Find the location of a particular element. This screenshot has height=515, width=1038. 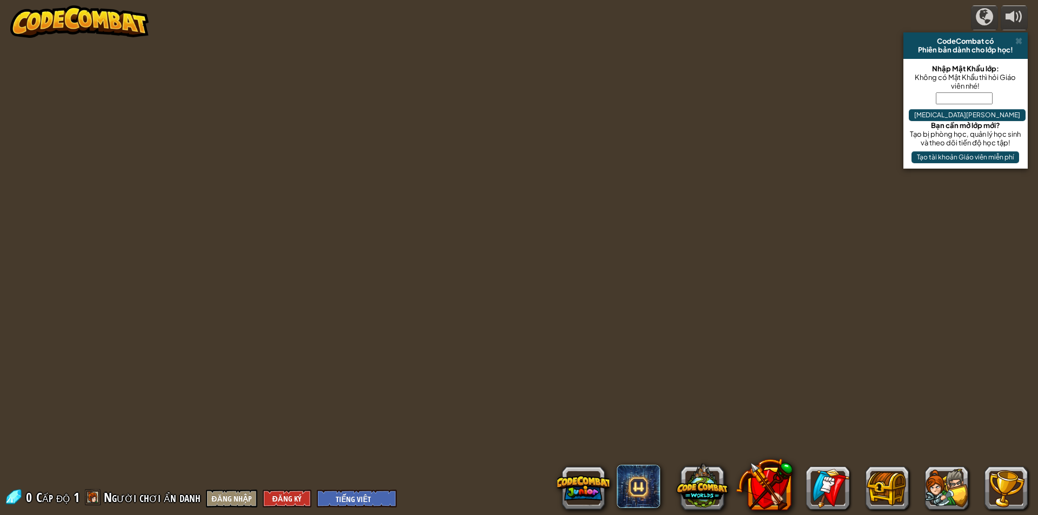

button: Chiến dịch is located at coordinates (985, 18).